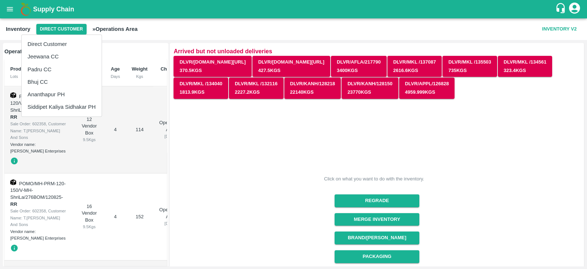  I want to click on li: Ananthapur PH, so click(62, 94).